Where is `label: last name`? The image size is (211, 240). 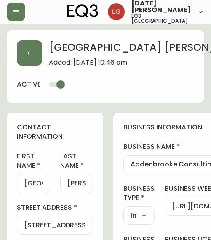 label: last name is located at coordinates (77, 161).